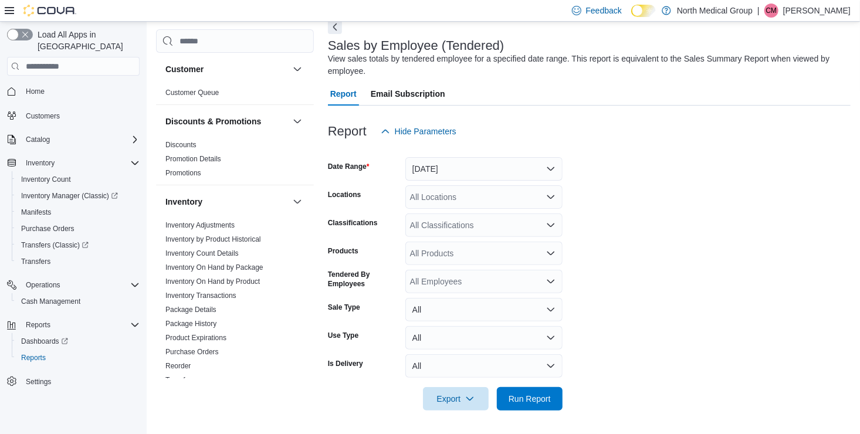 The height and width of the screenshot is (434, 860). I want to click on label: Use Type, so click(343, 336).